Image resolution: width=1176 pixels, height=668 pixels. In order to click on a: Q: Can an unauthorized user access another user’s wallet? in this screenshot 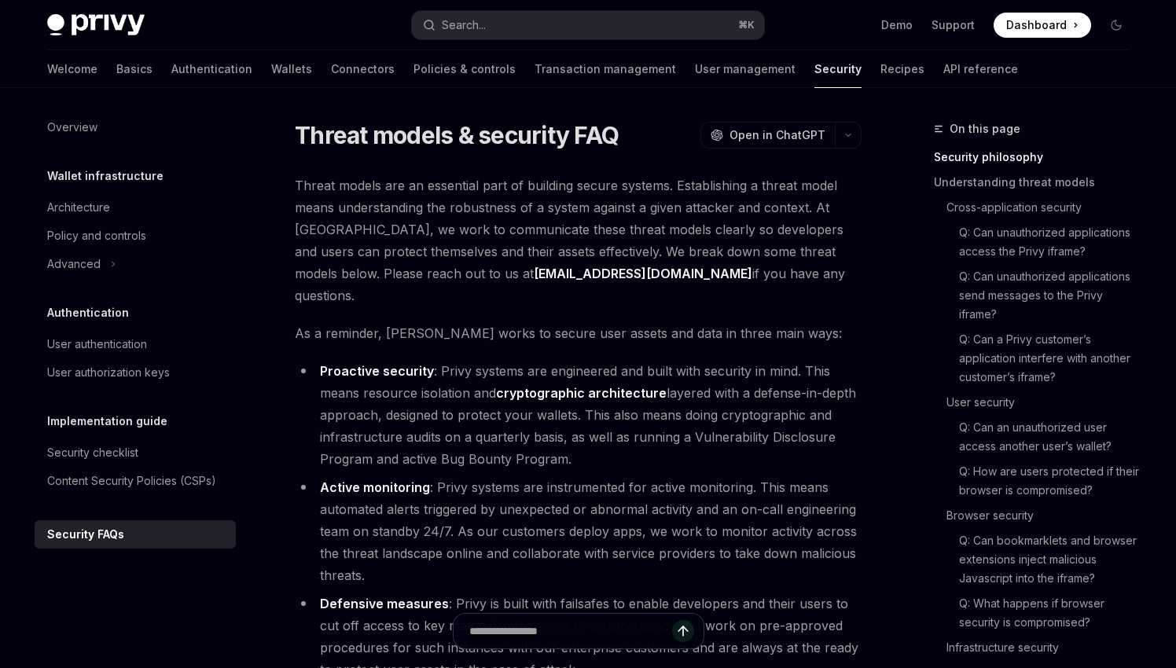, I will do `click(1050, 437)`.